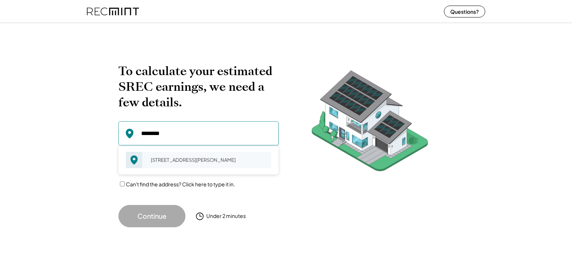  What do you see at coordinates (113, 11) in the screenshot?
I see `img: recmint-logotype%403x%20%281%29.jpeg` at bounding box center [113, 11].